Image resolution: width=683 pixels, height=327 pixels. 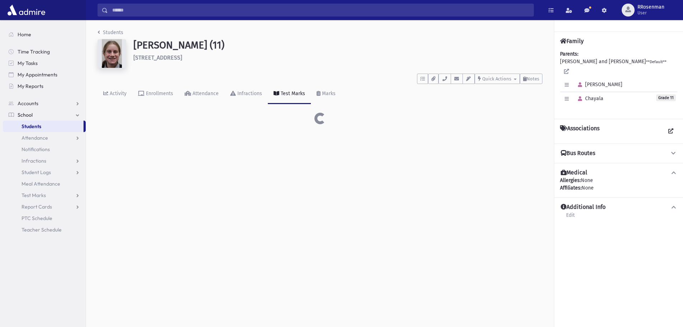 What do you see at coordinates (44, 103) in the screenshot?
I see `a: Accounts` at bounding box center [44, 103].